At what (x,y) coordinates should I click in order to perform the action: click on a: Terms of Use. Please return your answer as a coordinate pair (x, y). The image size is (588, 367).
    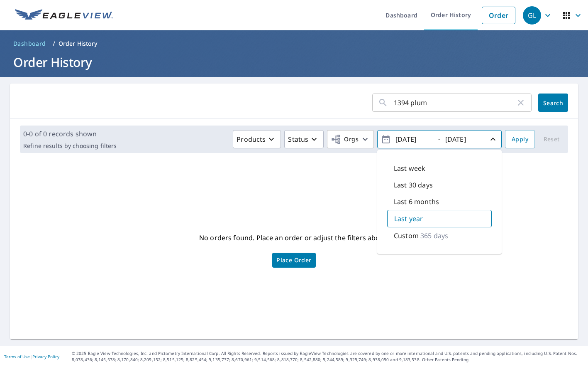
    Looking at the image, I should click on (17, 356).